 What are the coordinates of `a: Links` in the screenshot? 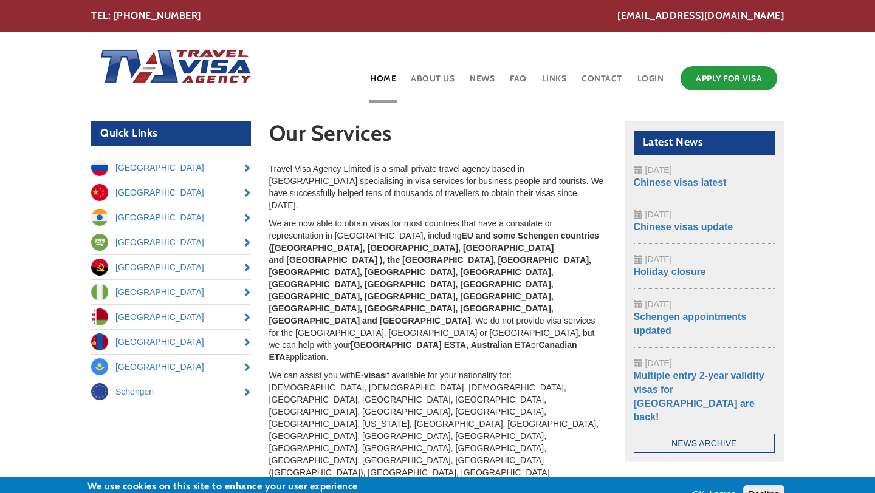 It's located at (554, 83).